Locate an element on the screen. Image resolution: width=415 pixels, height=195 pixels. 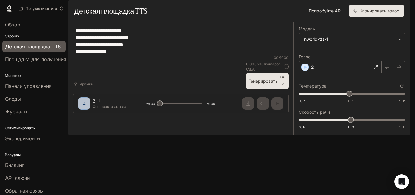
font: Детская площадка TTS is located at coordinates (111, 11).